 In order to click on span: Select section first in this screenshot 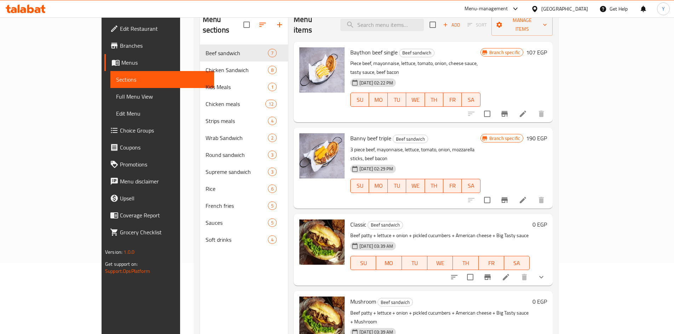, I will do `click(477, 25)`.